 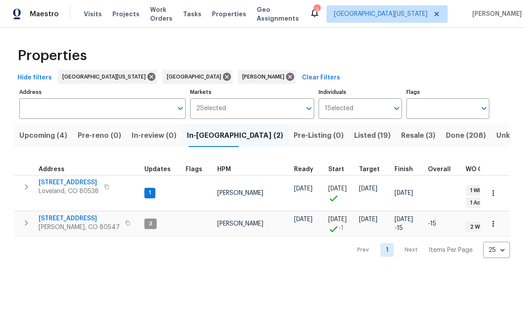 What do you see at coordinates (161, 14) in the screenshot?
I see `span: Work Orders` at bounding box center [161, 14].